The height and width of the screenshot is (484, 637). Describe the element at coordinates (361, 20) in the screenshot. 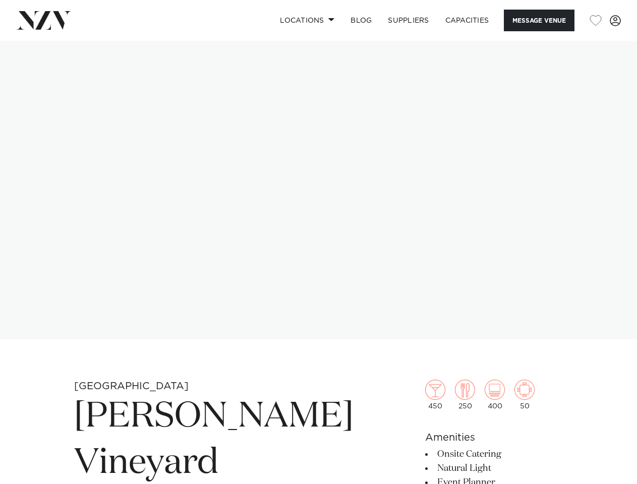

I see `a: BLOG` at that location.